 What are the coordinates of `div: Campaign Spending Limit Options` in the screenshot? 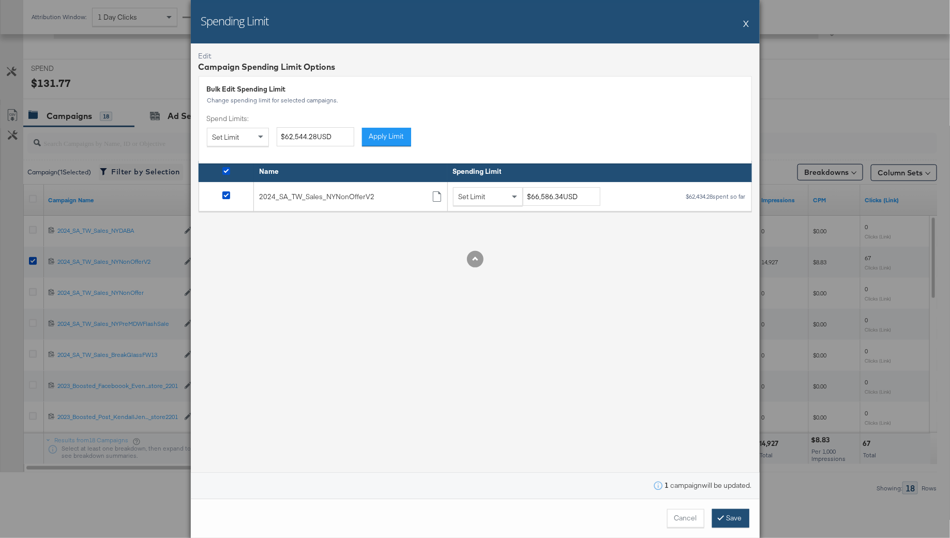 It's located at (475, 67).